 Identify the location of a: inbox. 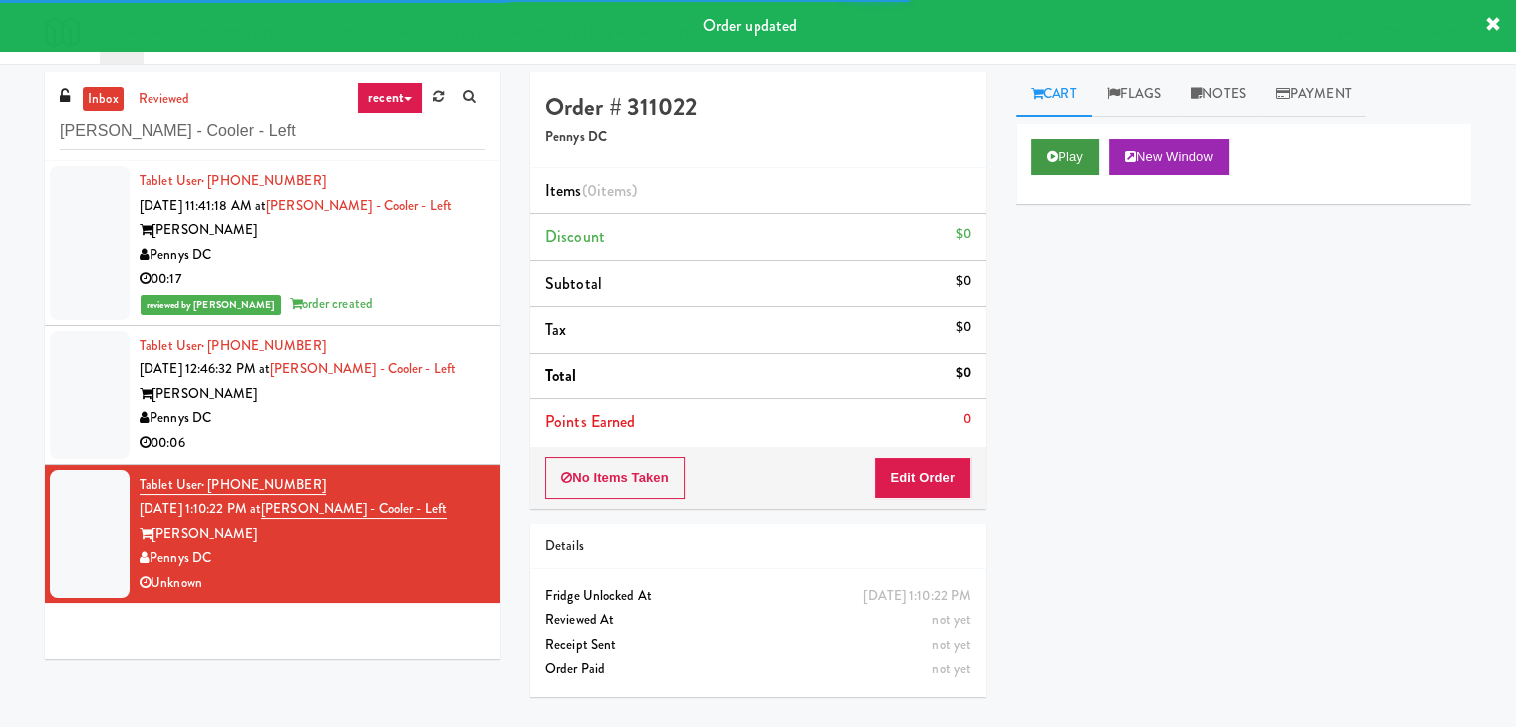
(103, 99).